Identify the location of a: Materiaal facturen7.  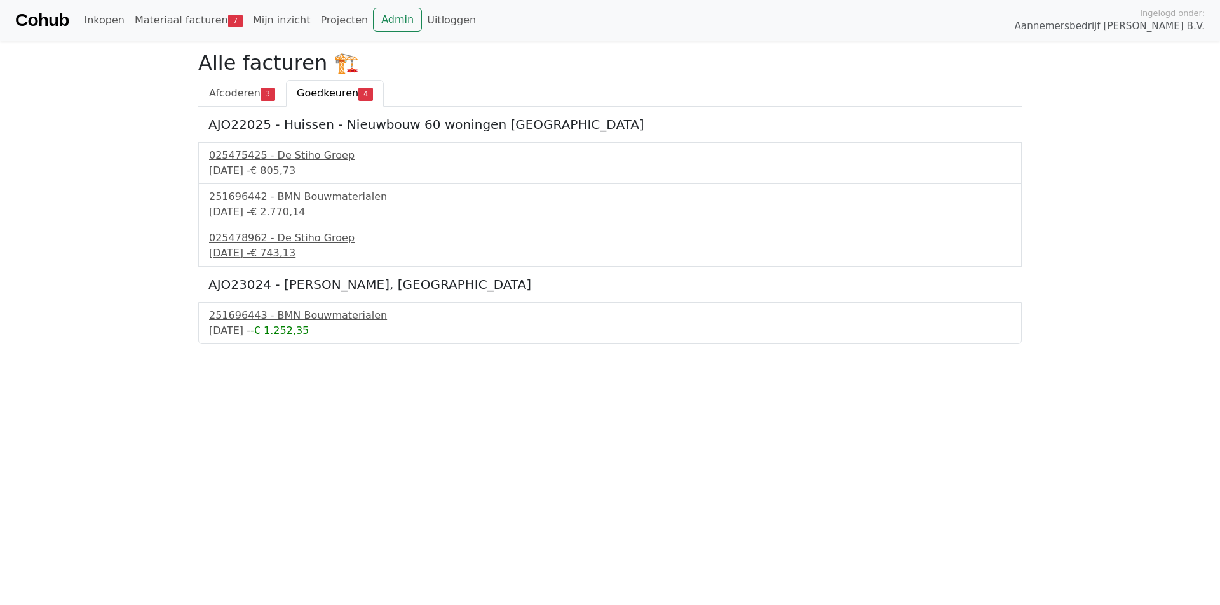
(189, 20).